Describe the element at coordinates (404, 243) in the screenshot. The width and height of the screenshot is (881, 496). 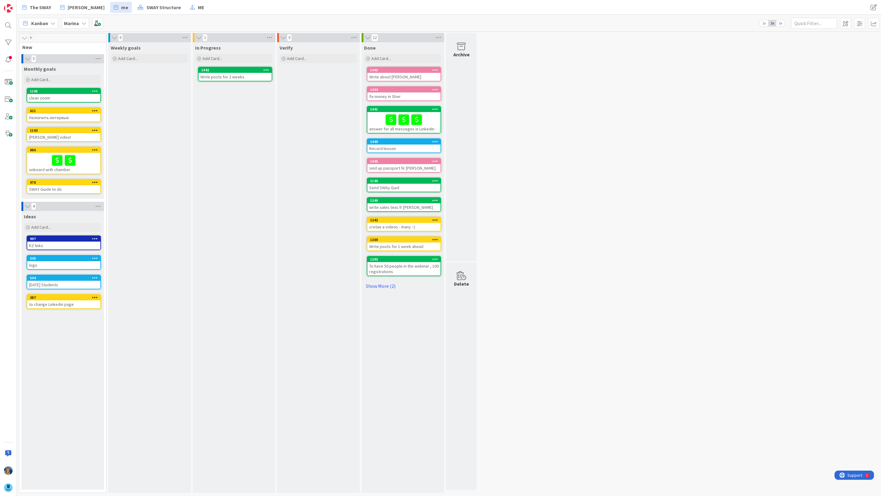
I see `div: 1260Write posts for 1 week ahead` at that location.